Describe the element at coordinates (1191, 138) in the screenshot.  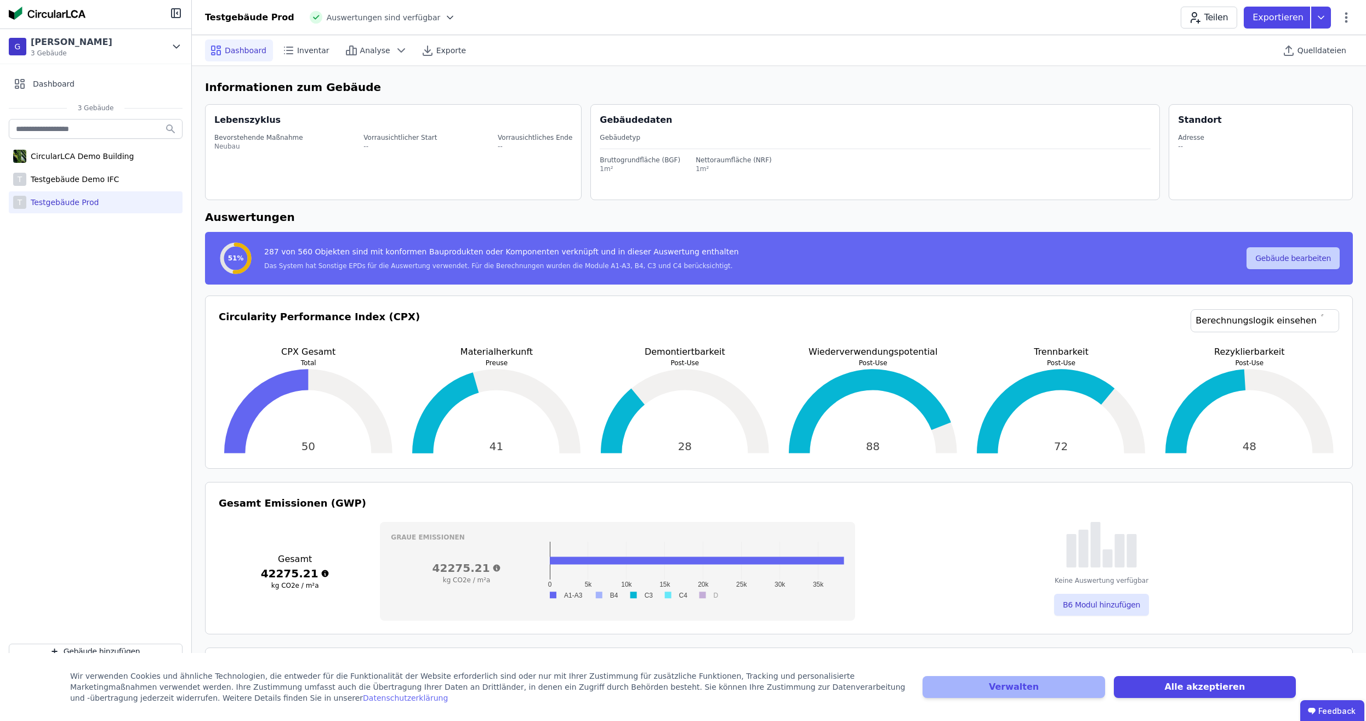
I see `div: Adresse` at that location.